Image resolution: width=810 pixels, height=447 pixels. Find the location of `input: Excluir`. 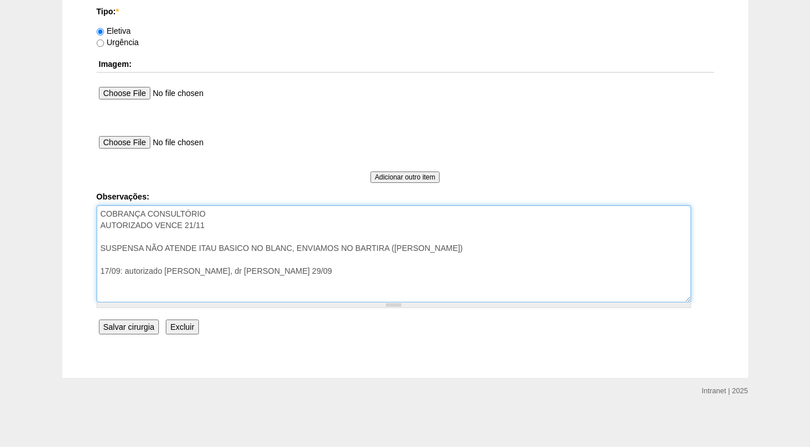

input: Excluir is located at coordinates (182, 327).